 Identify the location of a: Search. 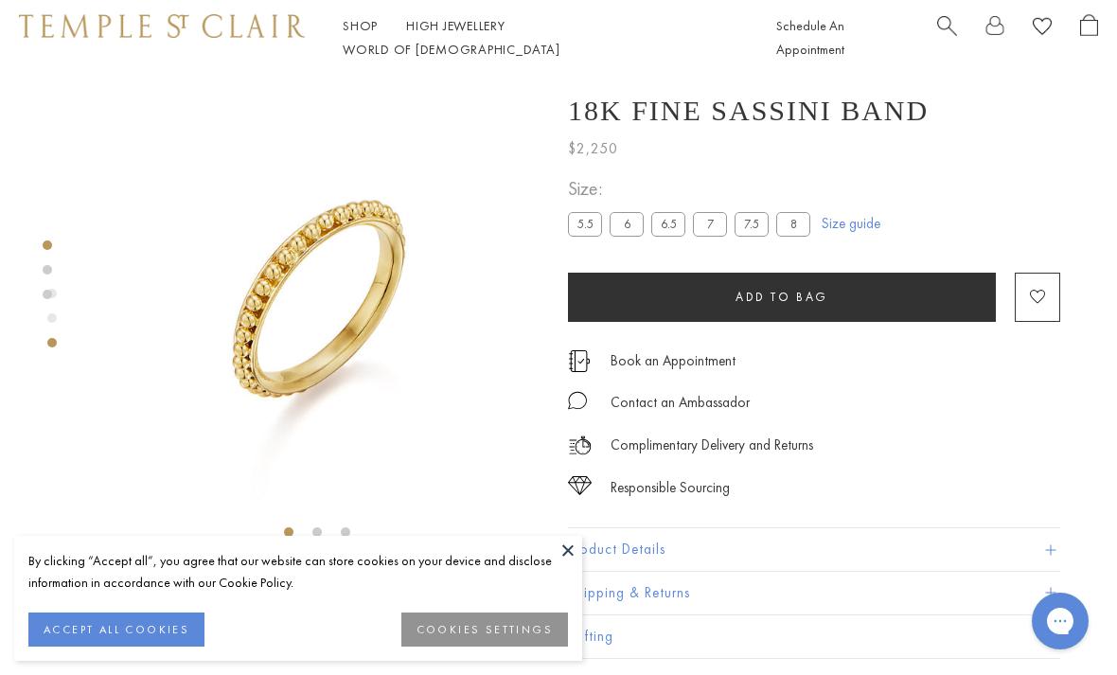
(946, 38).